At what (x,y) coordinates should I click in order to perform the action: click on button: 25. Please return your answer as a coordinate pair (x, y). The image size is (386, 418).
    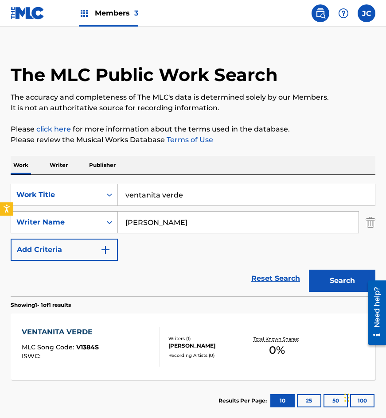
    Looking at the image, I should click on (309, 401).